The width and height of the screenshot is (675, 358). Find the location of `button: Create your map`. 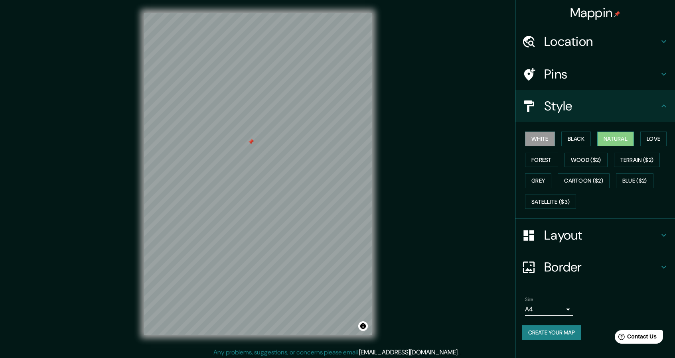

button: Create your map is located at coordinates (551, 333).